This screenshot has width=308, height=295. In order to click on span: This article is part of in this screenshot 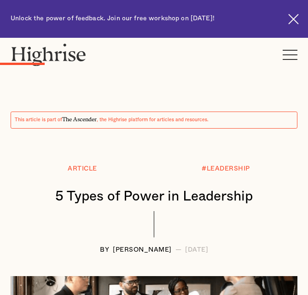, I will do `click(38, 120)`.